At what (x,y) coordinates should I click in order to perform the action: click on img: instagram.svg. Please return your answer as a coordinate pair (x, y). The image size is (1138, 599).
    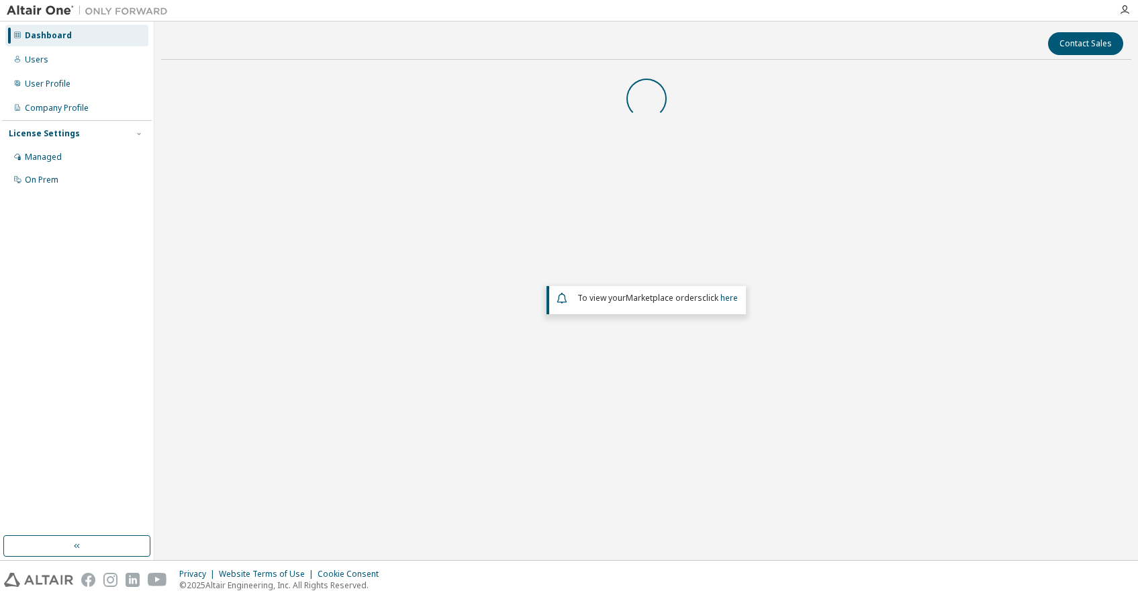
    Looking at the image, I should click on (110, 580).